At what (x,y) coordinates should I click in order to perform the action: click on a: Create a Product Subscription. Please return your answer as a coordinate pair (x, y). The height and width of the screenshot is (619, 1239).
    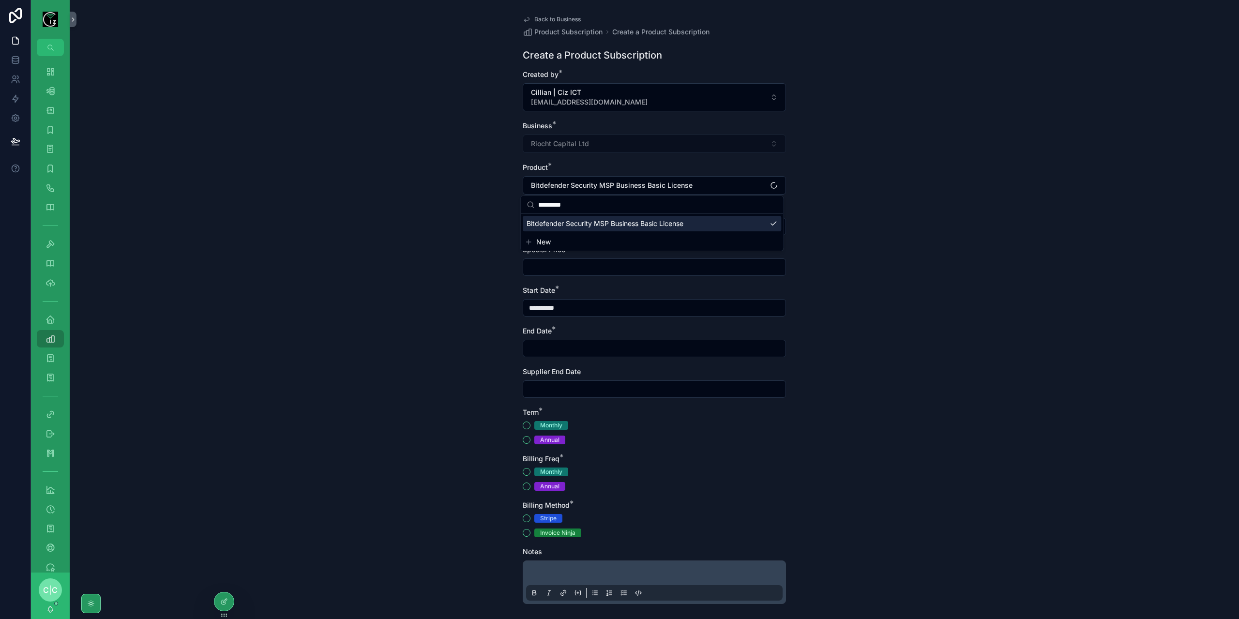
    Looking at the image, I should click on (661, 32).